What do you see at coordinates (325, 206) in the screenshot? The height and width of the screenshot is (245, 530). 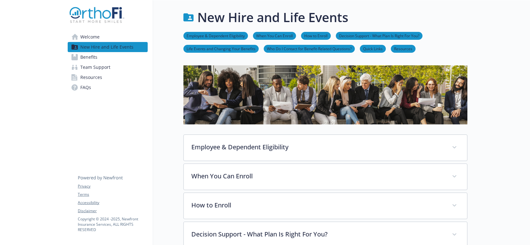 I see `div: How to Enroll` at bounding box center [325, 206].